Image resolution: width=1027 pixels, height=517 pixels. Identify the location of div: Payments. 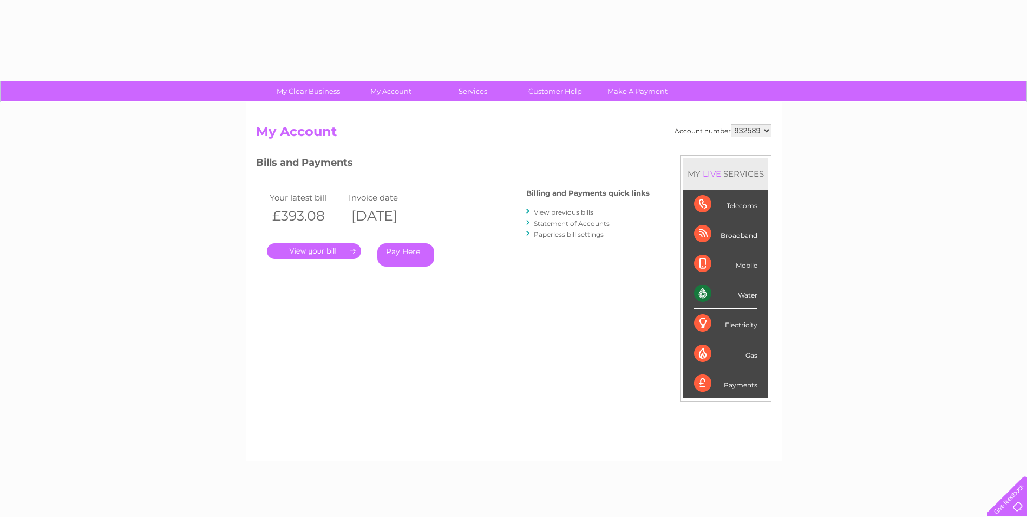
(726, 383).